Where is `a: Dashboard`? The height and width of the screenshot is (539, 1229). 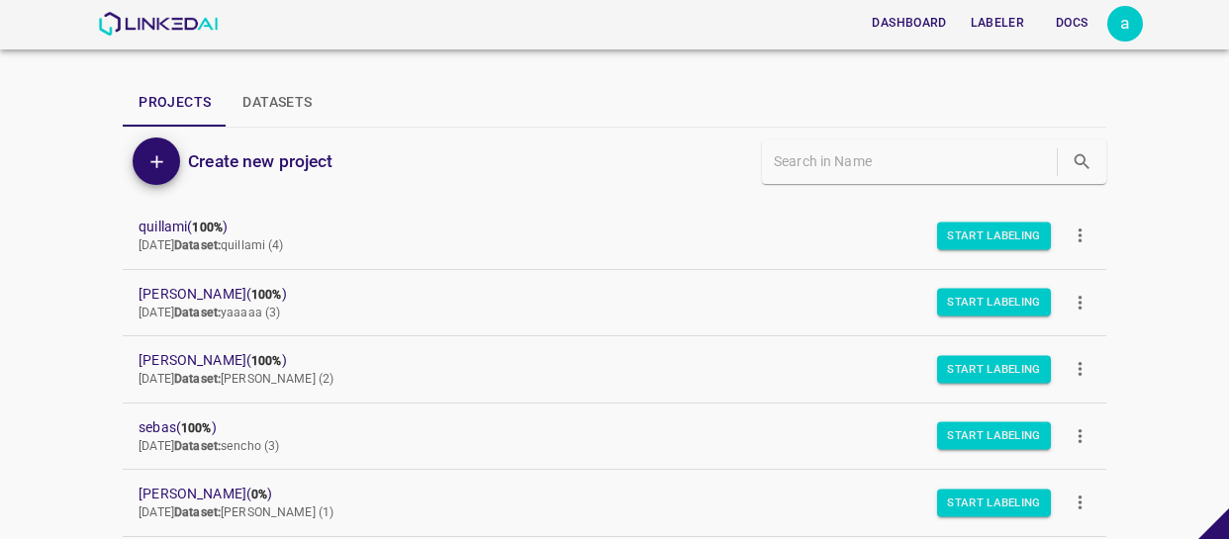
a: Dashboard is located at coordinates (908, 23).